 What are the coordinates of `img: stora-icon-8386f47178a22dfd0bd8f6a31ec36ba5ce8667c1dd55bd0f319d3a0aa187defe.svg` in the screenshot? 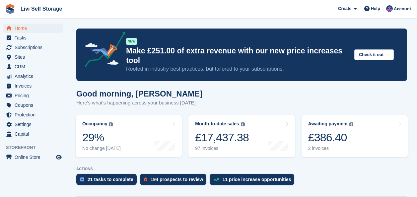 It's located at (10, 9).